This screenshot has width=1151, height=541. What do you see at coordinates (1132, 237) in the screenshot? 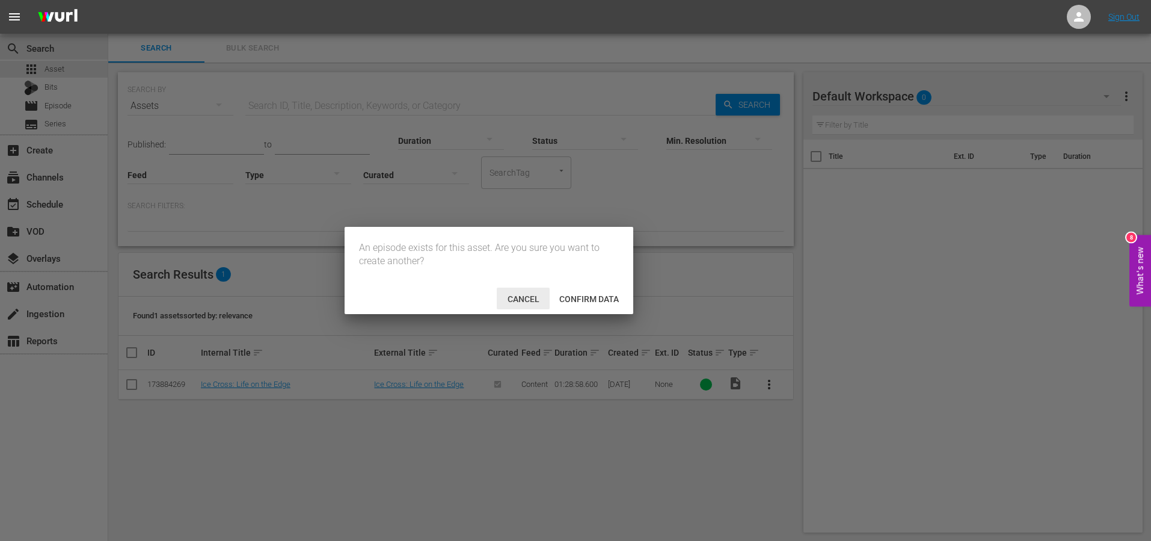
I see `div: 8` at bounding box center [1132, 237].